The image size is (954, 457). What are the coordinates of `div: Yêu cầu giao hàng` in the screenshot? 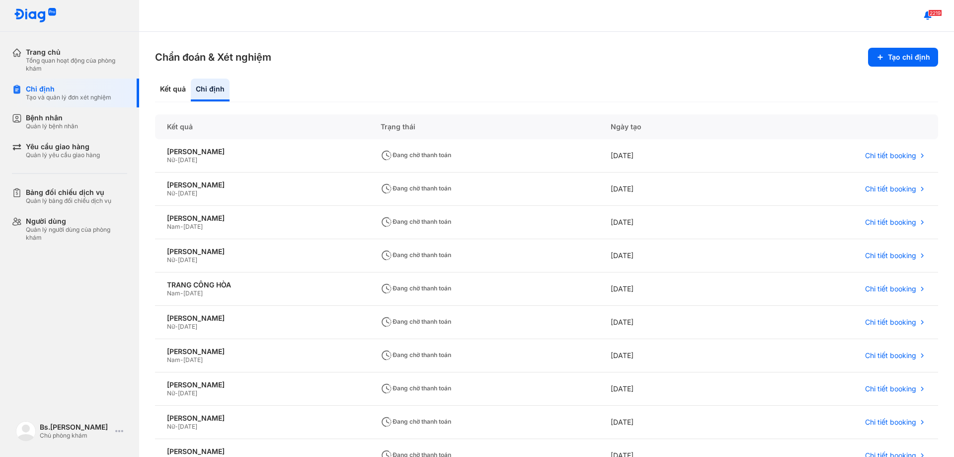 It's located at (63, 147).